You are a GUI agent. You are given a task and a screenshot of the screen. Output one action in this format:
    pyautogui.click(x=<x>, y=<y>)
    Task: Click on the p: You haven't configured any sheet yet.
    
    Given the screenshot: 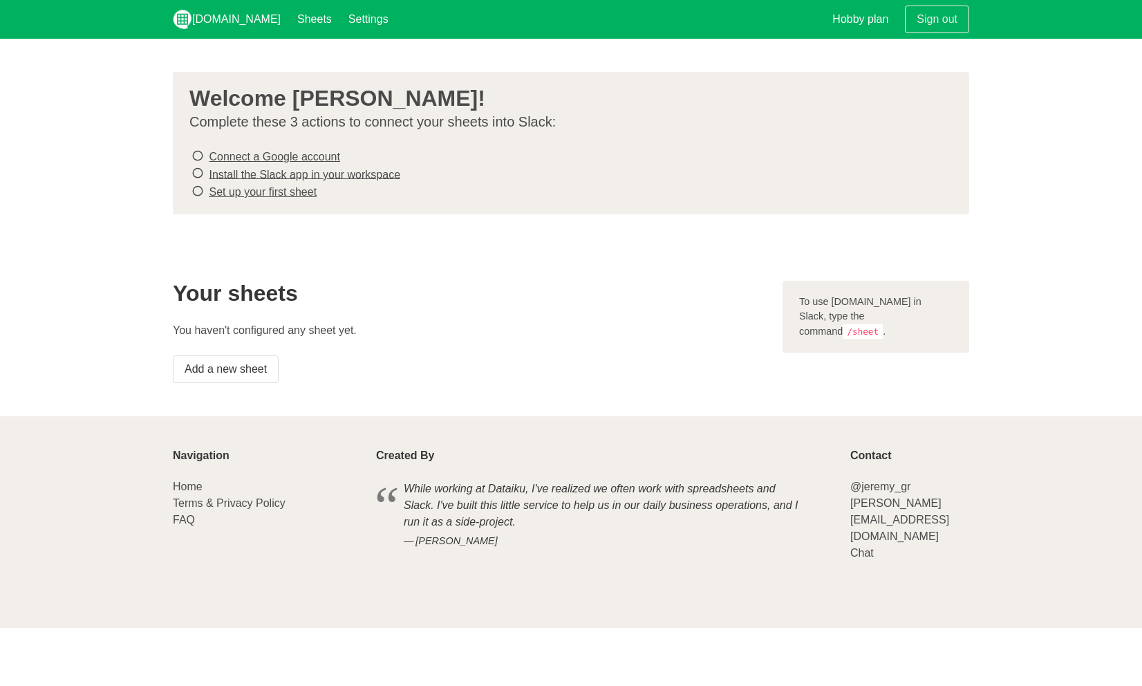 What is the action you would take?
    pyautogui.click(x=469, y=330)
    